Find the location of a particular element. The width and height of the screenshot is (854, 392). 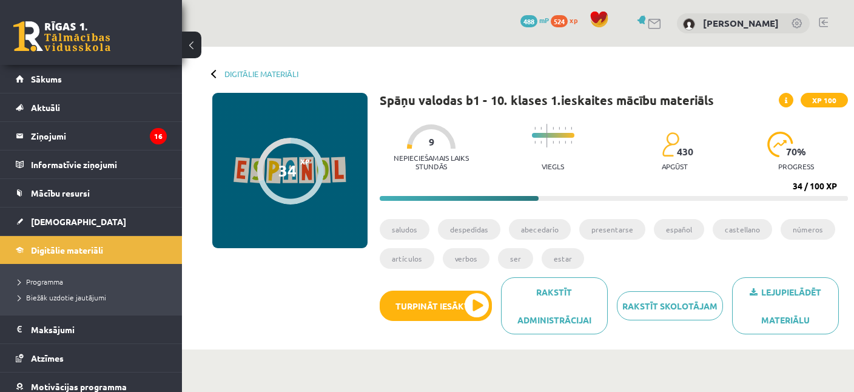

legend: Informatīvie ziņojumi is located at coordinates (99, 164).